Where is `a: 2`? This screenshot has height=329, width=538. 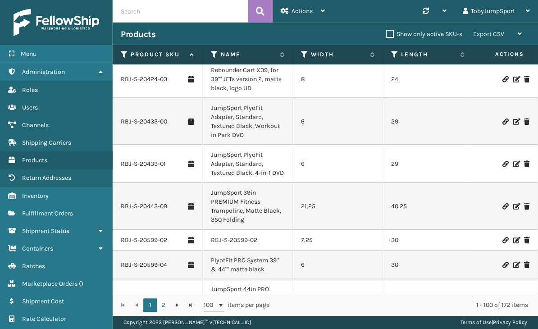 a: 2 is located at coordinates (164, 305).